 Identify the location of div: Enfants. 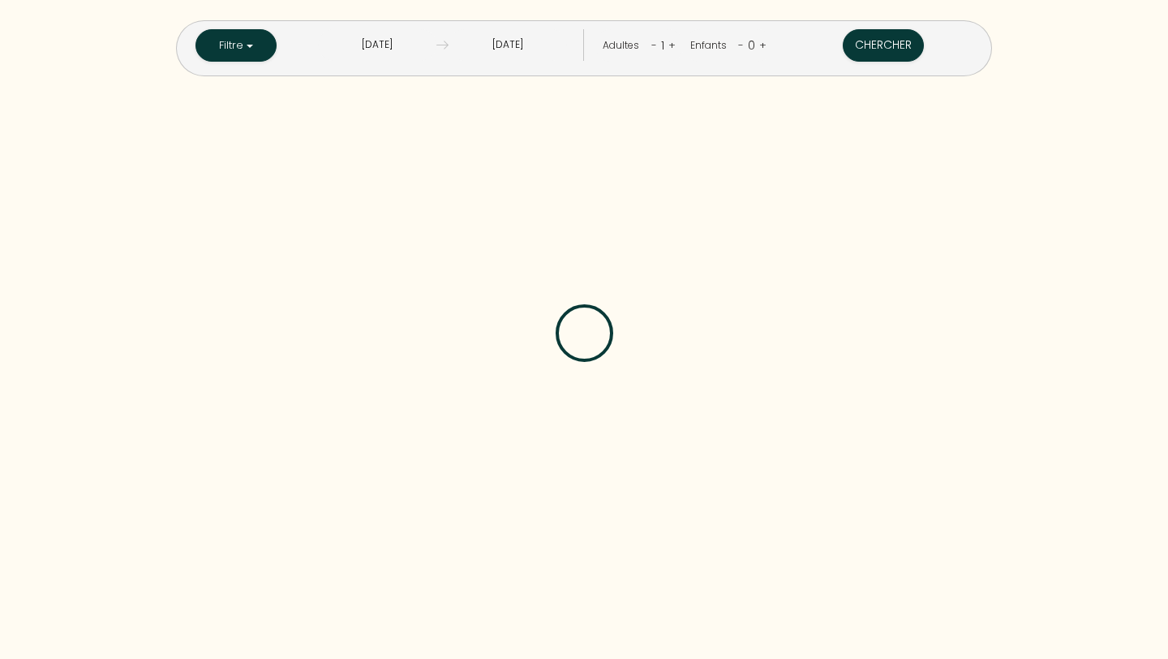
(711, 45).